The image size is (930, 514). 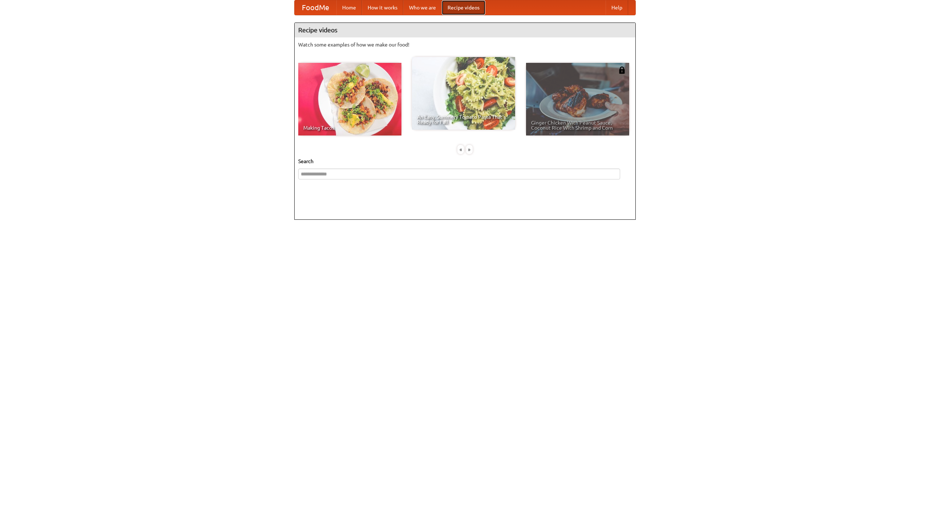 I want to click on span: An Easy, Summery Tomato Pasta That's Ready for Fall, so click(x=464, y=120).